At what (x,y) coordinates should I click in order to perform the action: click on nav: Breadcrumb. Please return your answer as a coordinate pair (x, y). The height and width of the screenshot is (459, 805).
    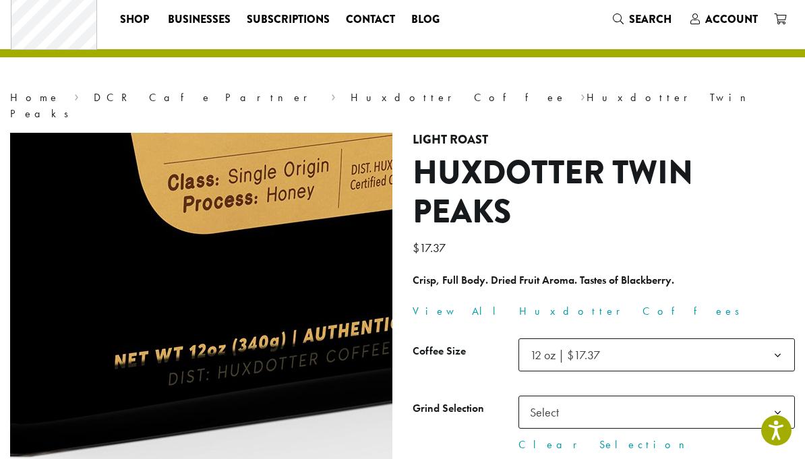
    Looking at the image, I should click on (402, 106).